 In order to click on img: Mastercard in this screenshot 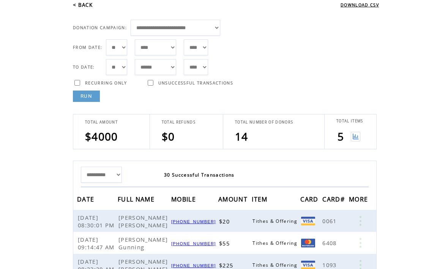, I will do `click(308, 244)`.